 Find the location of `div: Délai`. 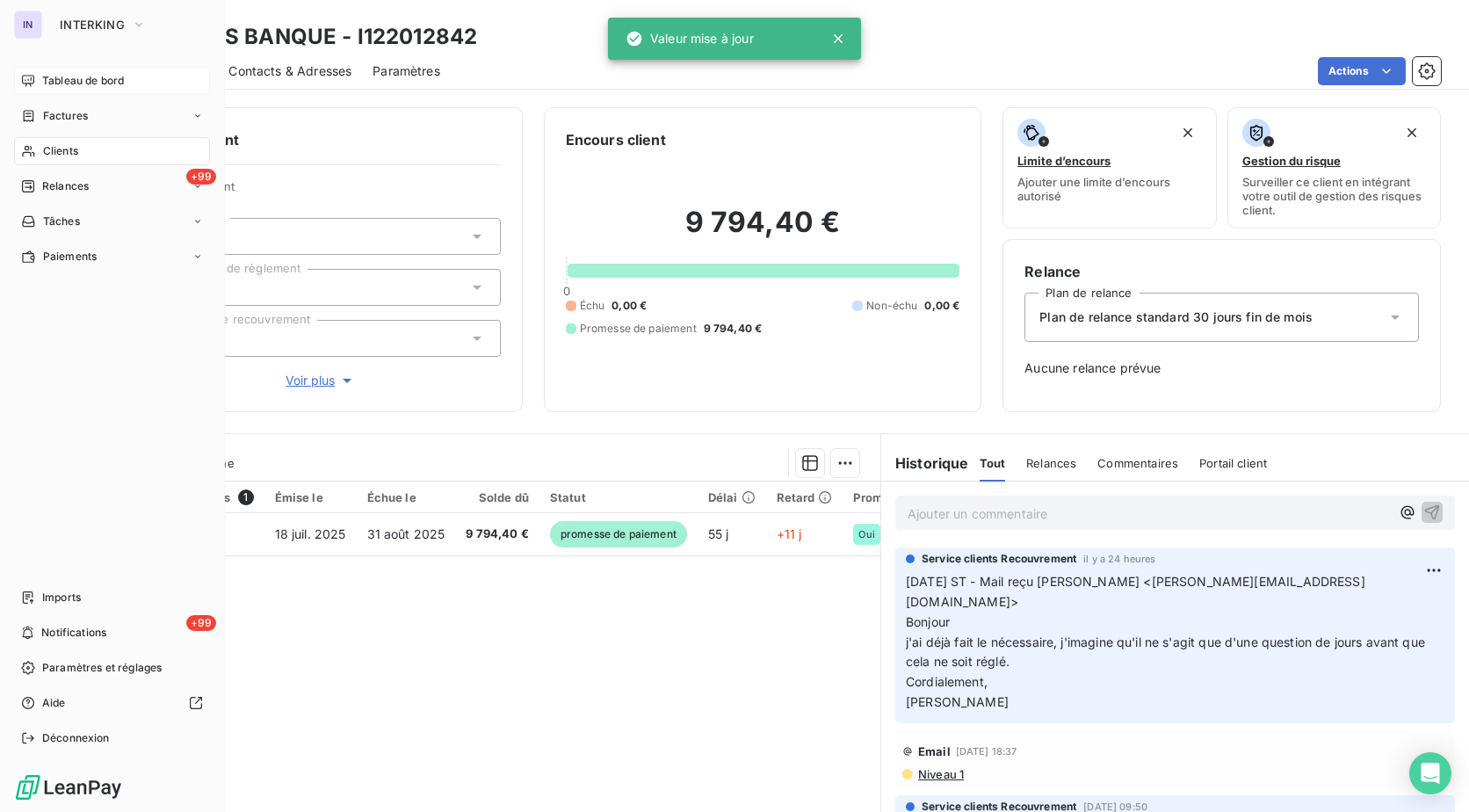

div: Délai is located at coordinates (732, 497).